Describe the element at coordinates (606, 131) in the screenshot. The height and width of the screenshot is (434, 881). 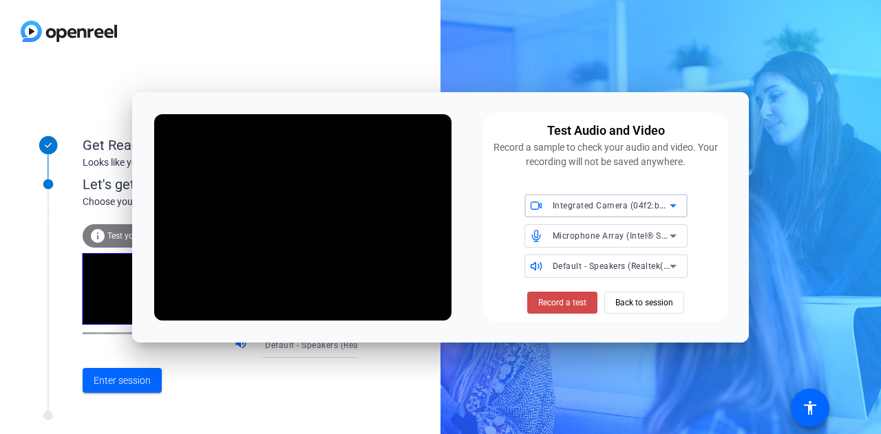
I see `div: Test Audio and Video` at that location.